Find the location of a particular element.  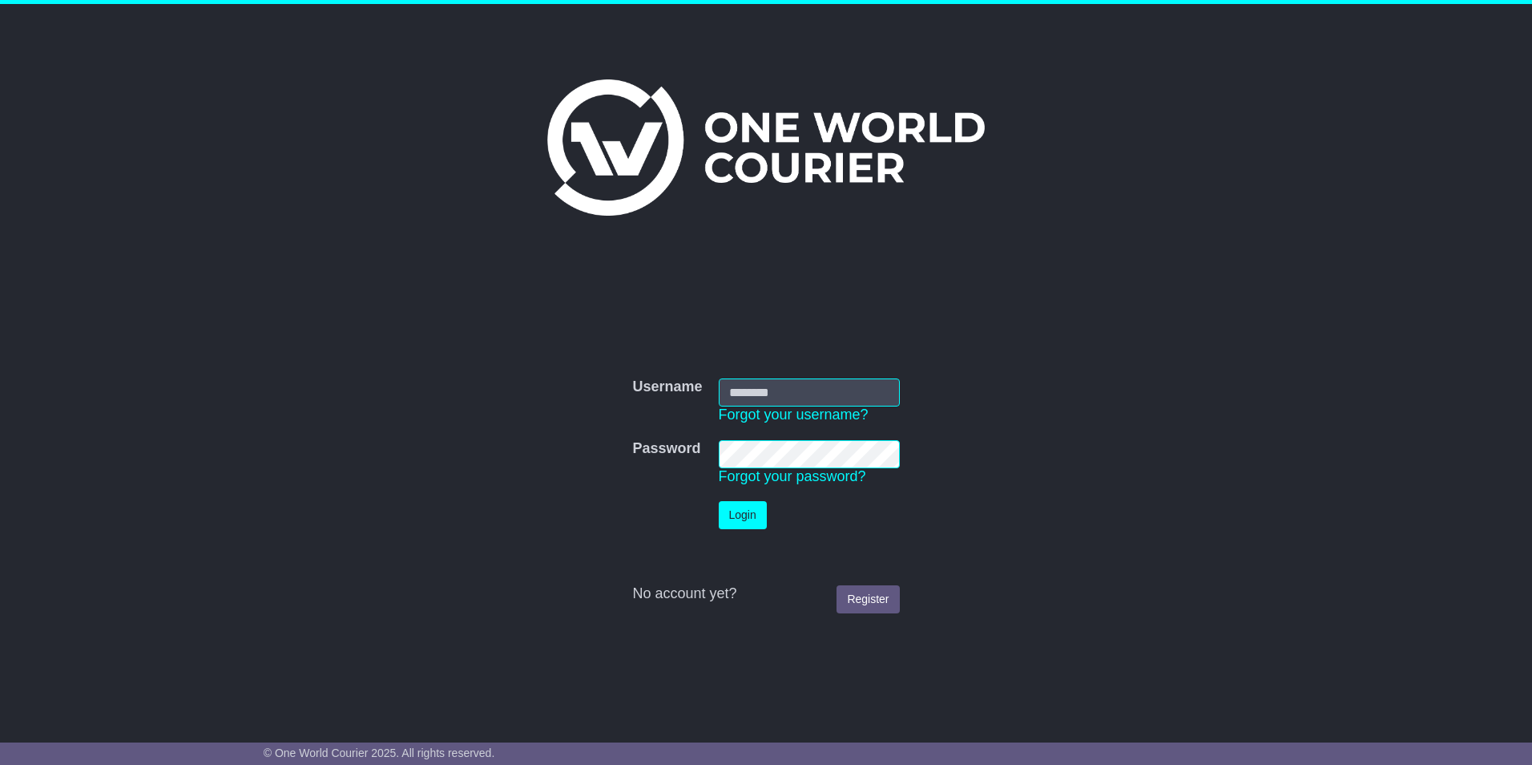

div: No account yet? is located at coordinates (765, 594).